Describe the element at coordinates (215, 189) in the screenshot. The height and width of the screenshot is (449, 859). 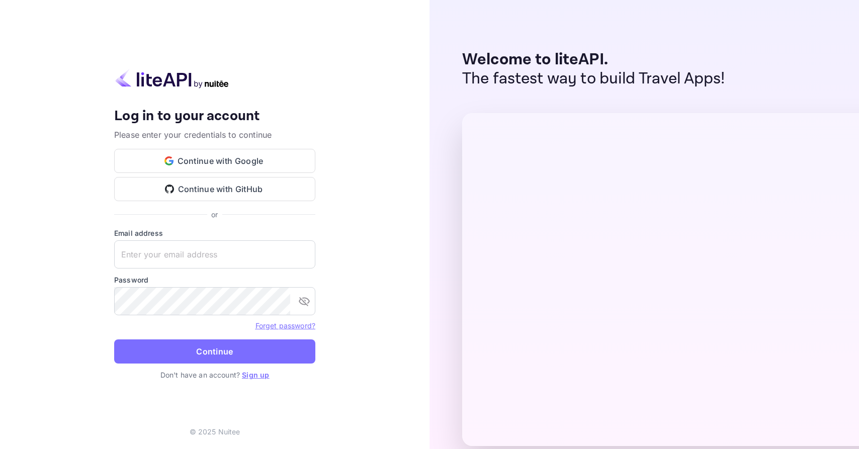
I see `button: Continue with GitHub` at that location.